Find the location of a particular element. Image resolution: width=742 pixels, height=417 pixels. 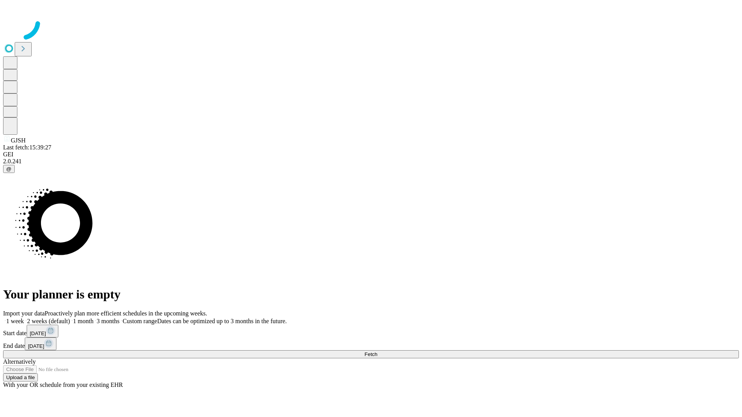

span: Import your data is located at coordinates (24, 314).